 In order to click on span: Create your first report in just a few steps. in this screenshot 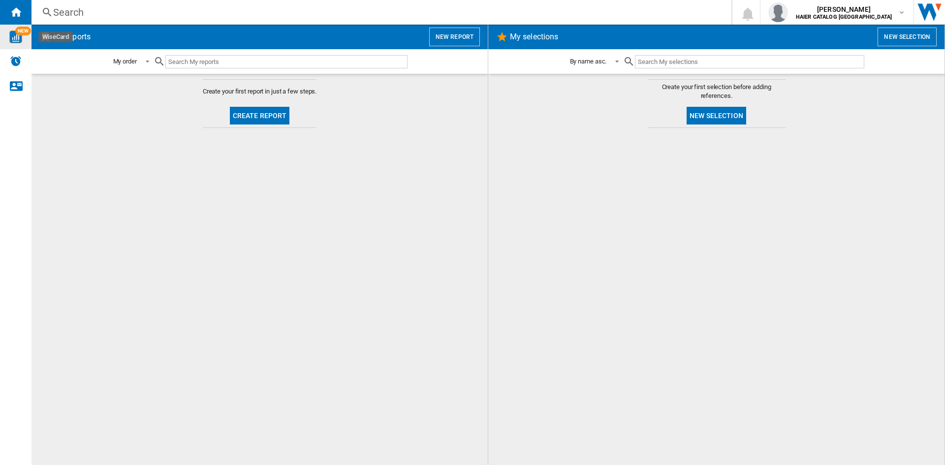, I will do `click(260, 92)`.